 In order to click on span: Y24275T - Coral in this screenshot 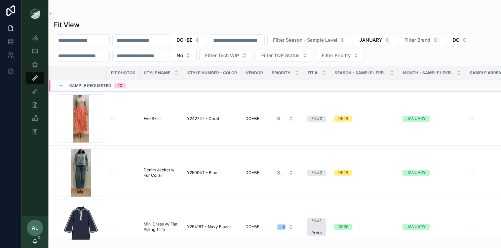, I will do `click(203, 119)`.